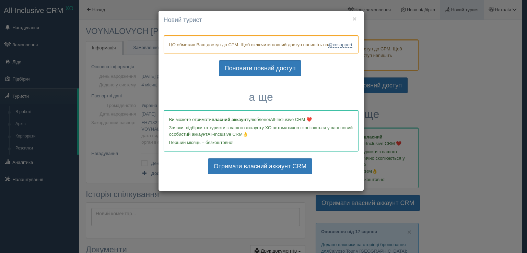 This screenshot has height=253, width=527. What do you see at coordinates (261, 20) in the screenshot?
I see `h4: Новий турист` at bounding box center [261, 20].